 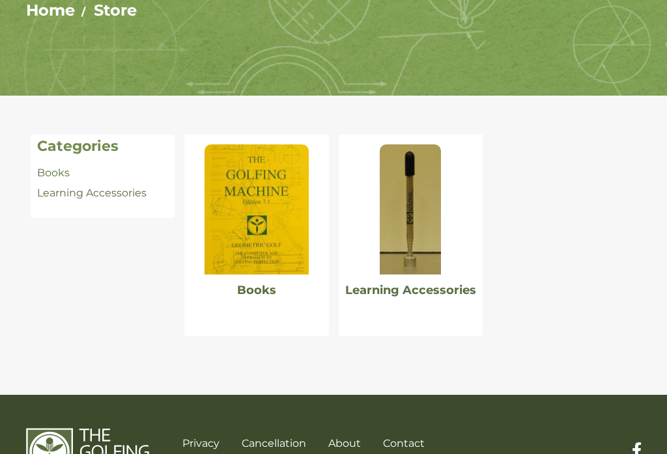 What do you see at coordinates (344, 444) in the screenshot?
I see `a: About` at bounding box center [344, 444].